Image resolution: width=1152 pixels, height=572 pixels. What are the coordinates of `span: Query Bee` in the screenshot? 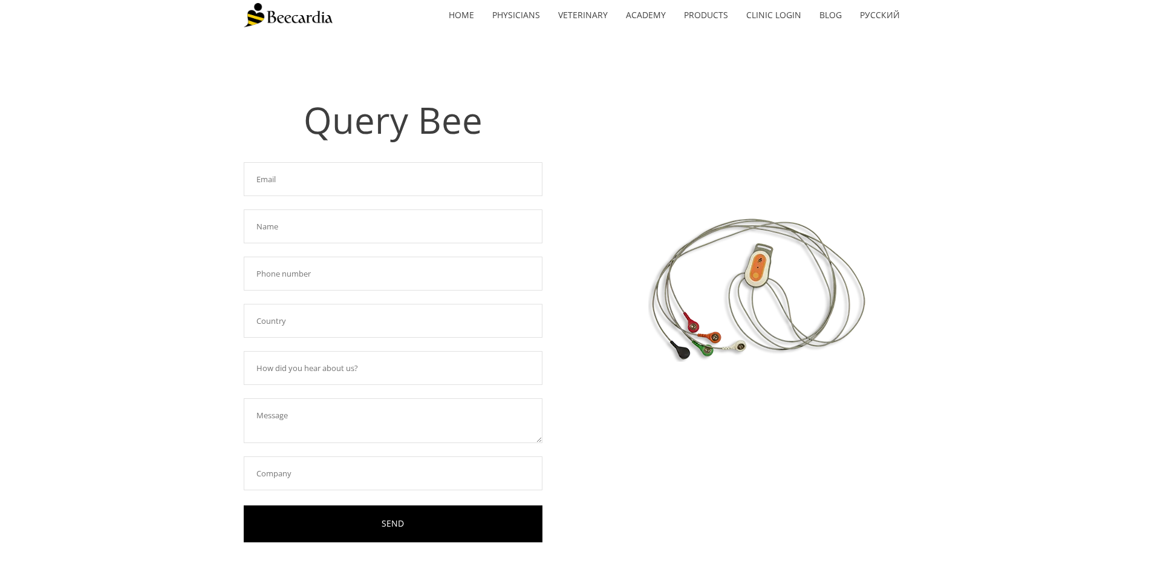 It's located at (393, 120).